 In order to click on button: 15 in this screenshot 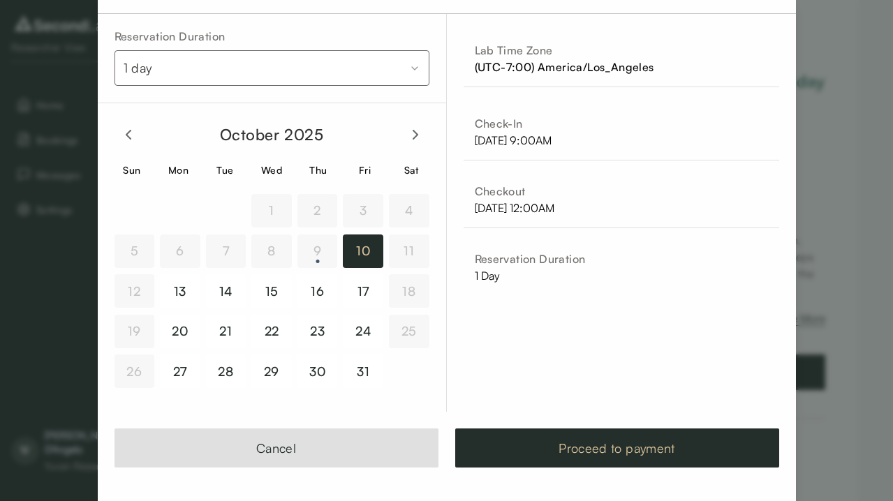, I will do `click(272, 291)`.